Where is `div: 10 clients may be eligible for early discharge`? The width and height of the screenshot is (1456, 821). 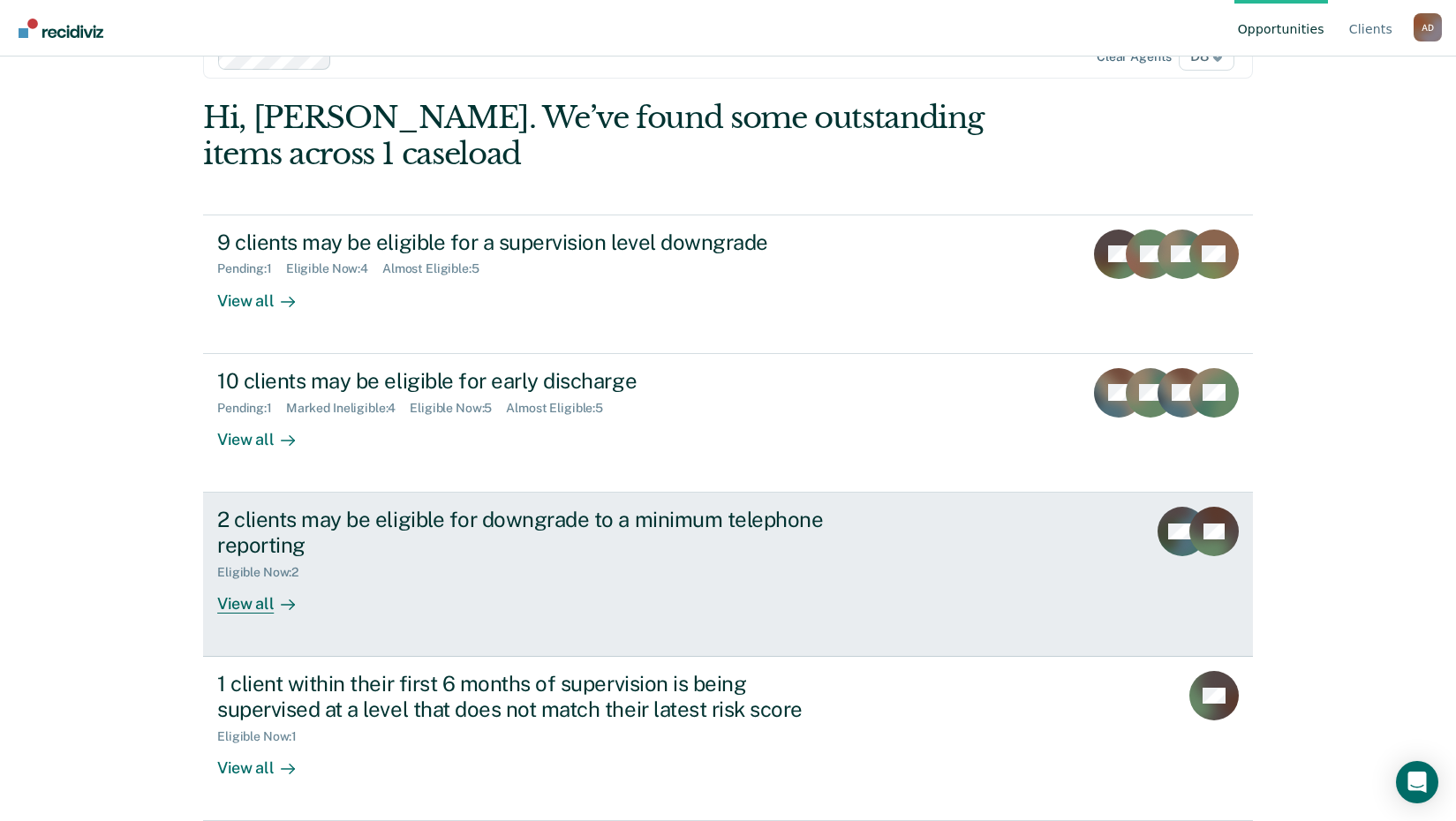
div: 10 clients may be eligible for early discharge is located at coordinates (527, 380).